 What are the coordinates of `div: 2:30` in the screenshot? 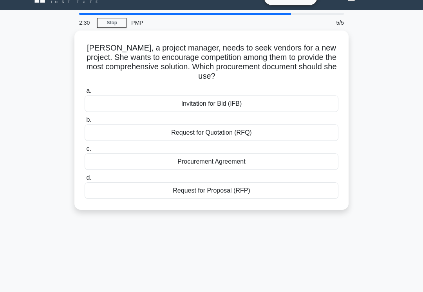 It's located at (86, 23).